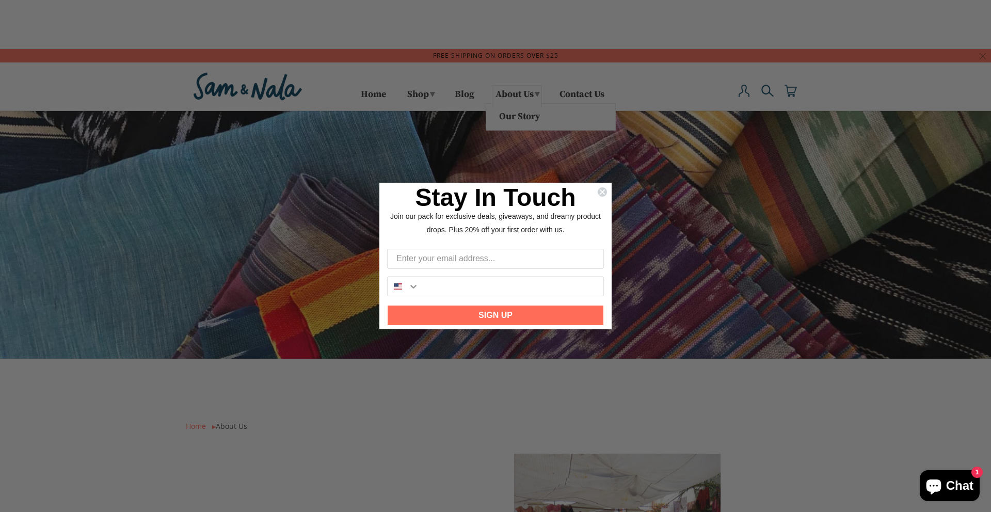 The height and width of the screenshot is (512, 991). Describe the element at coordinates (404, 286) in the screenshot. I see `button: Search Countries` at that location.